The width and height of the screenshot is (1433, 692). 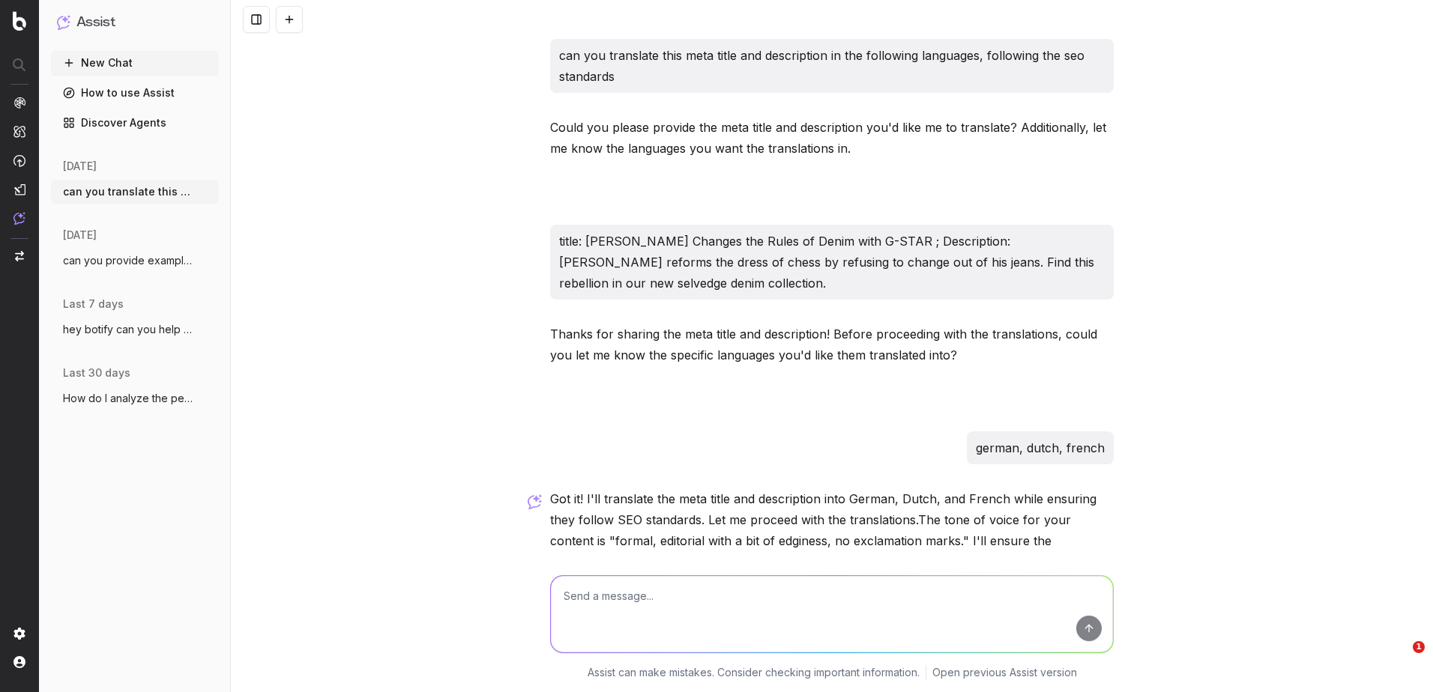 I want to click on img: Studio, so click(x=19, y=190).